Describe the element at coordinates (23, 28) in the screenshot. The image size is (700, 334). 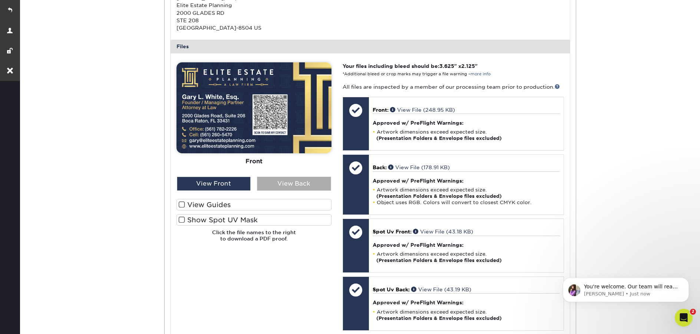
I see `img: Profile image for Erica` at that location.